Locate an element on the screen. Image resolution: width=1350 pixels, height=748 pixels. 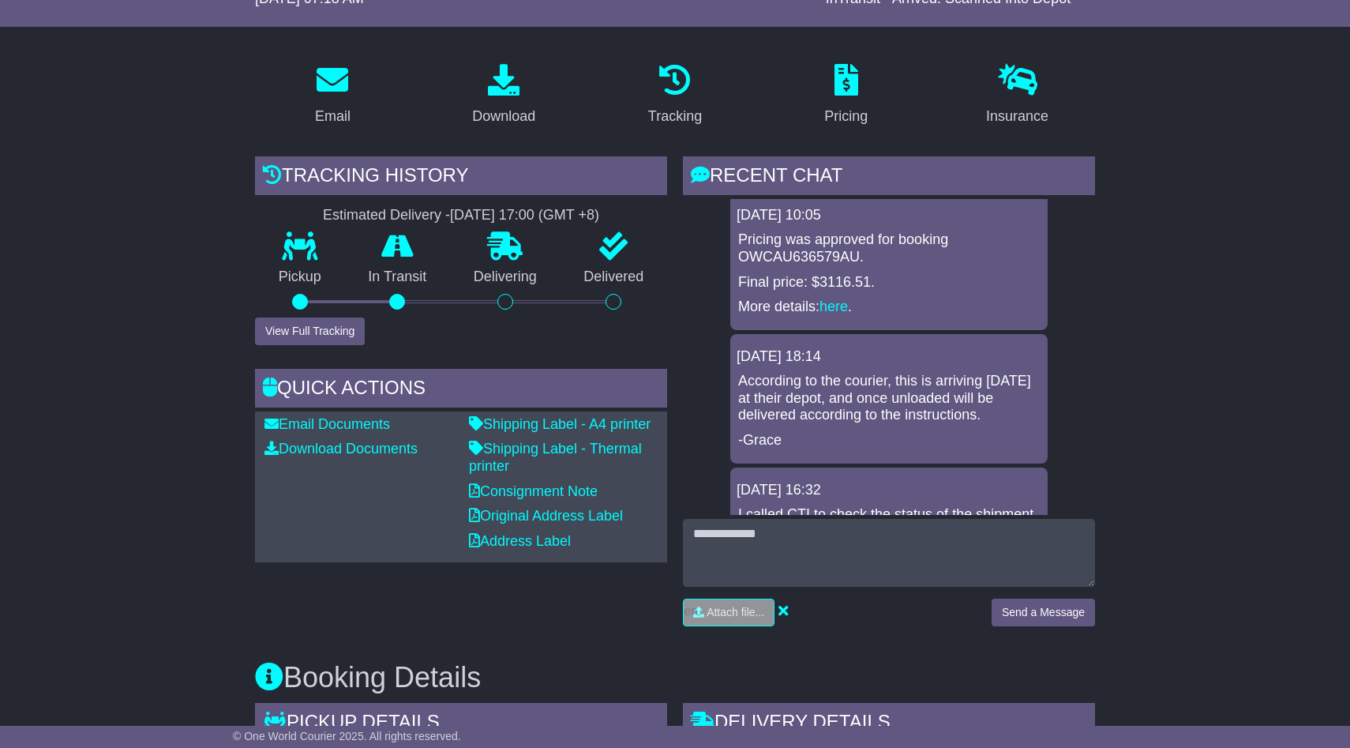
div: Insurance is located at coordinates (1017, 116).